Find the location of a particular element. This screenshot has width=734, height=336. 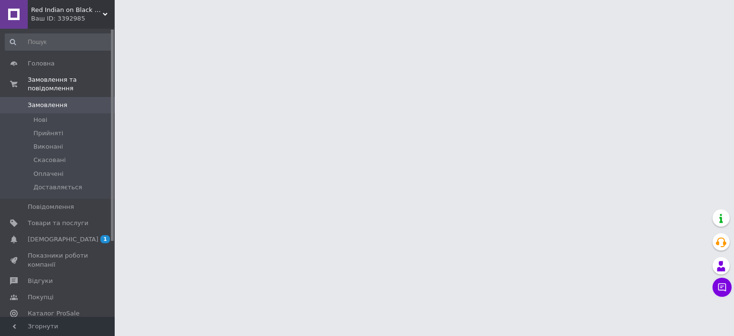

span: Покупці is located at coordinates (41, 297).